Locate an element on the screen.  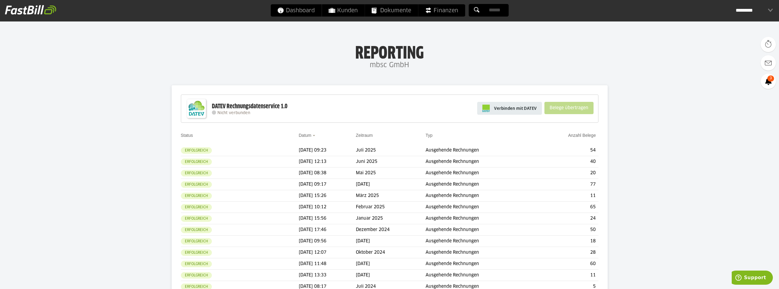
td: 77 is located at coordinates (567, 185).